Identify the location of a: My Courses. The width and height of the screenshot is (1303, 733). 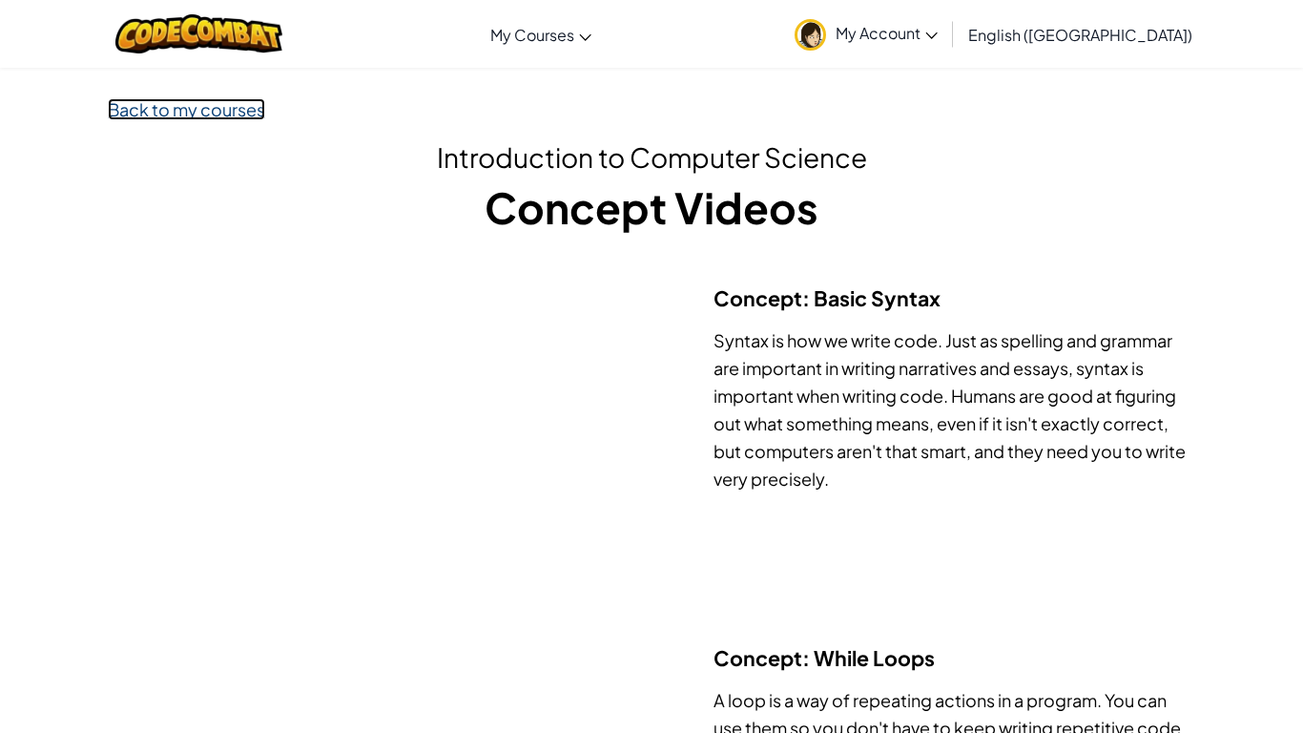
(541, 34).